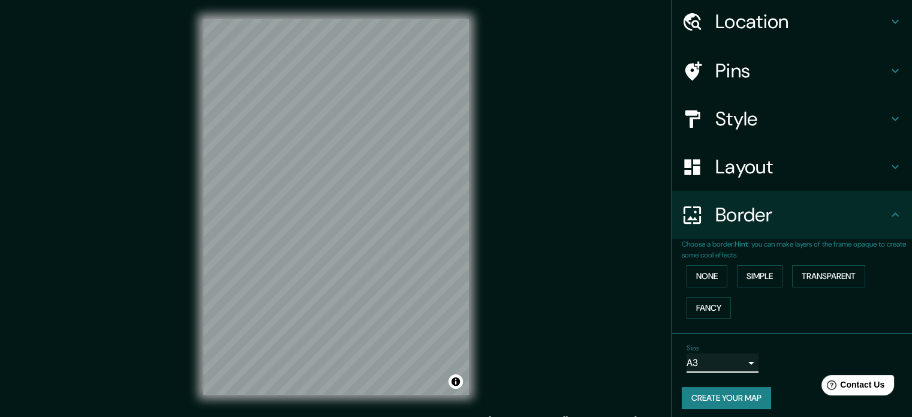 This screenshot has height=417, width=912. Describe the element at coordinates (456, 381) in the screenshot. I see `button: Toggle attribution` at that location.